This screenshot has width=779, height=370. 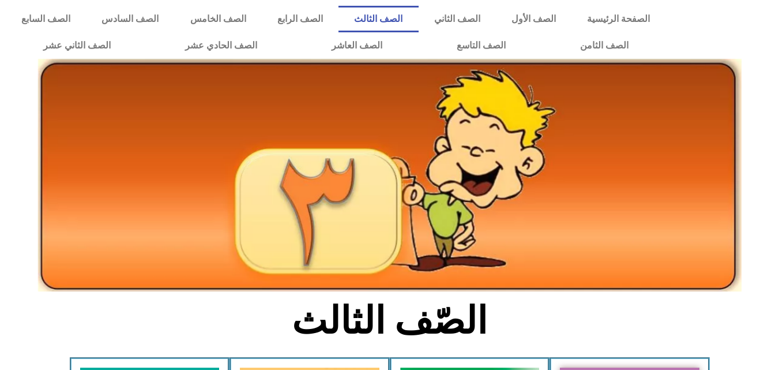 I want to click on a: الصف السابع, so click(x=46, y=19).